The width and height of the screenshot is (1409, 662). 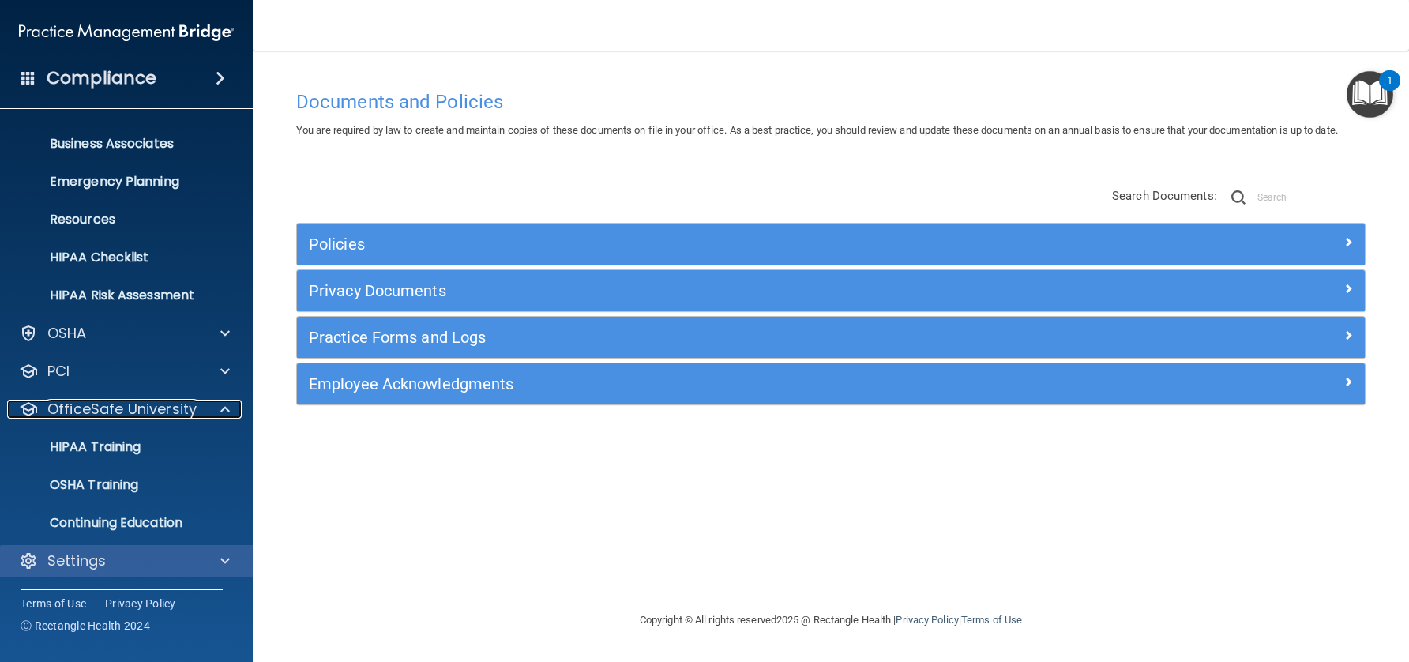 I want to click on div: 1, so click(x=1389, y=91).